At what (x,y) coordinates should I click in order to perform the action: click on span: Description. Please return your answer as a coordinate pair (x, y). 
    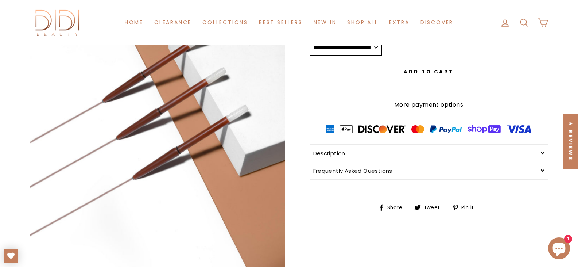
    Looking at the image, I should click on (329, 153).